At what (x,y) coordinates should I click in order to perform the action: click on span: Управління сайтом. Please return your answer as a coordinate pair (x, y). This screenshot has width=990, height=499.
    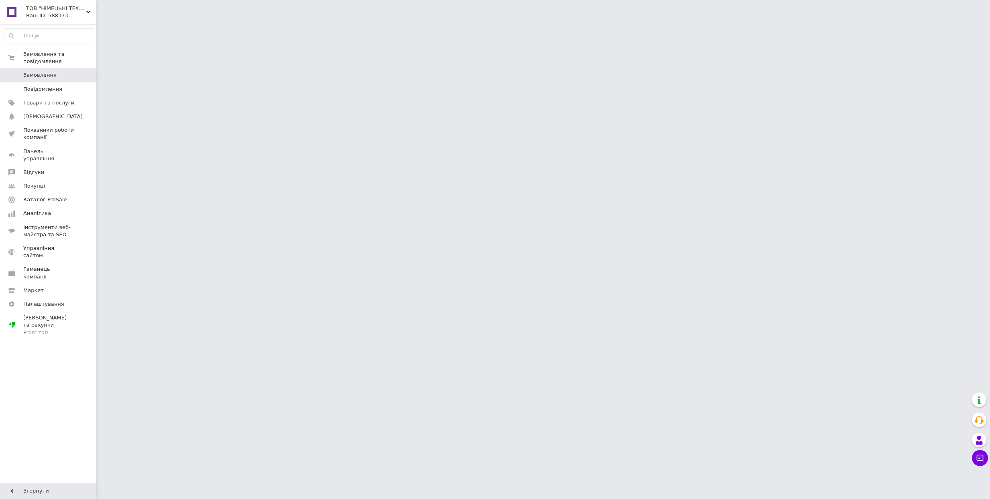
    Looking at the image, I should click on (49, 252).